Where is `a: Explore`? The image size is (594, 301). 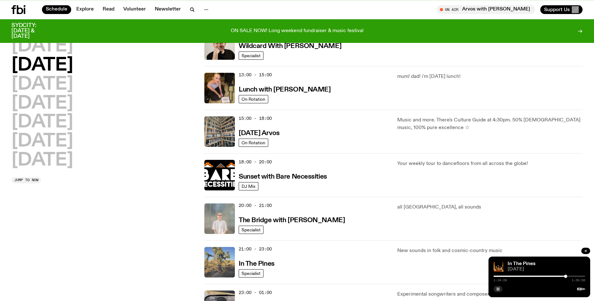 a: Explore is located at coordinates (85, 10).